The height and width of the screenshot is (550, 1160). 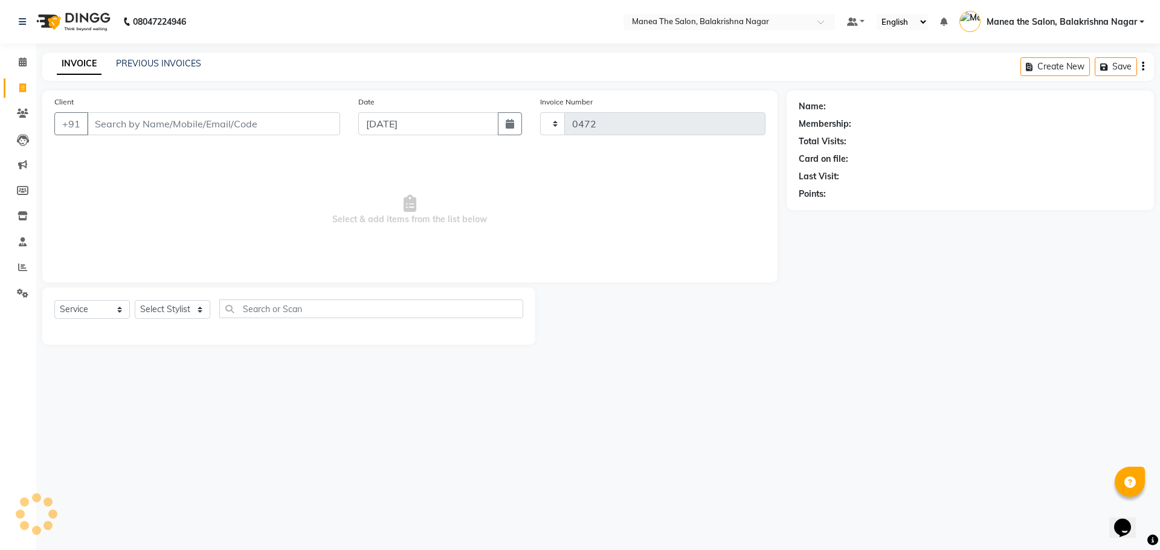 What do you see at coordinates (410, 210) in the screenshot?
I see `span: Select & add items from the list below` at bounding box center [410, 210].